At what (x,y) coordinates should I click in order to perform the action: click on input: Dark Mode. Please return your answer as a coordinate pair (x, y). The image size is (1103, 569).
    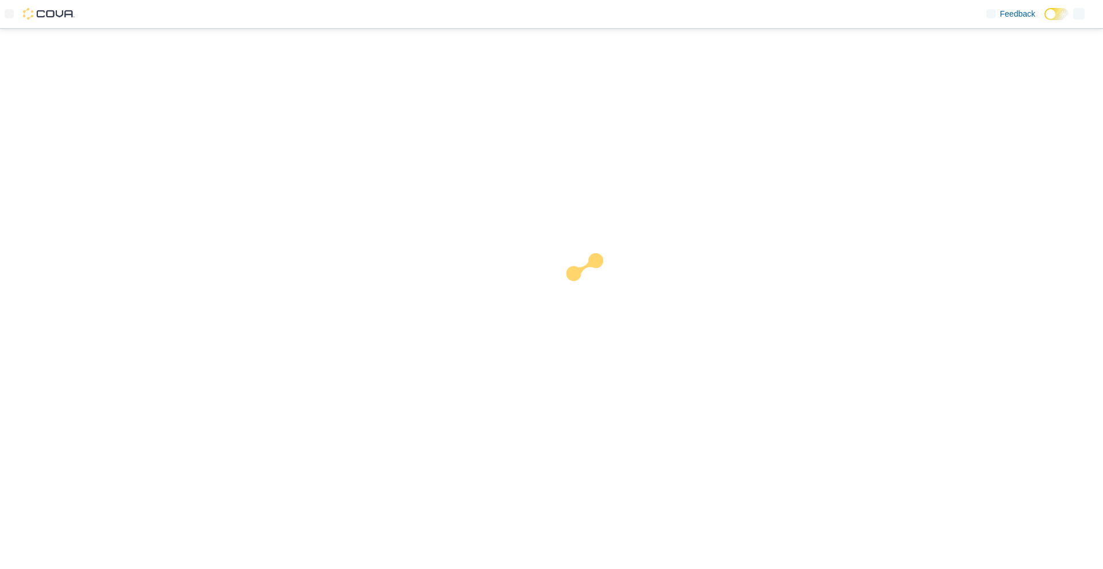
    Looking at the image, I should click on (1056, 14).